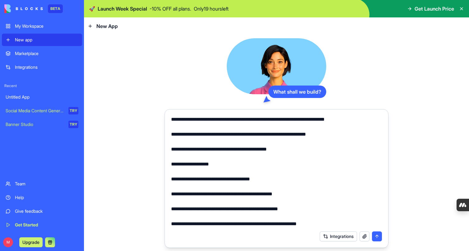  Describe the element at coordinates (24, 9) in the screenshot. I see `img: logo` at that location.